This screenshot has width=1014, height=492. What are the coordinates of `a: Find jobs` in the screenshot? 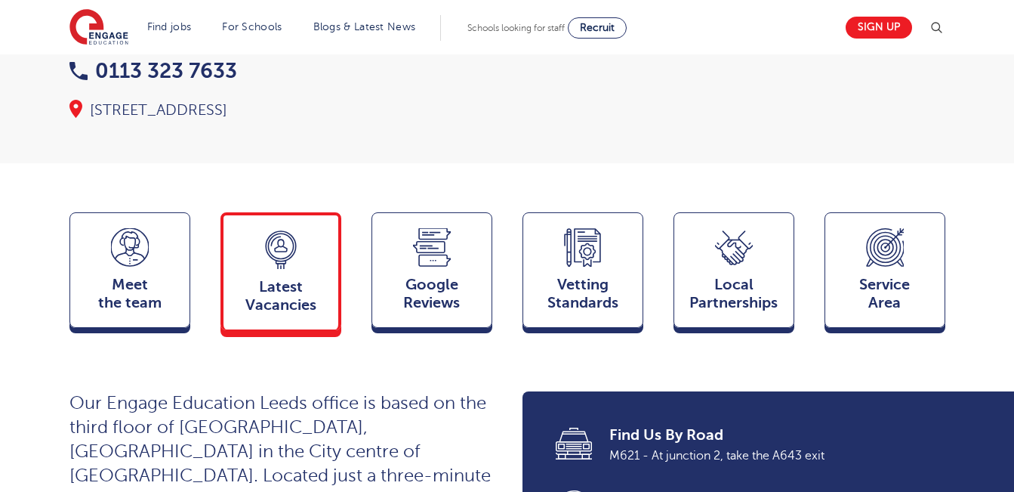 It's located at (169, 26).